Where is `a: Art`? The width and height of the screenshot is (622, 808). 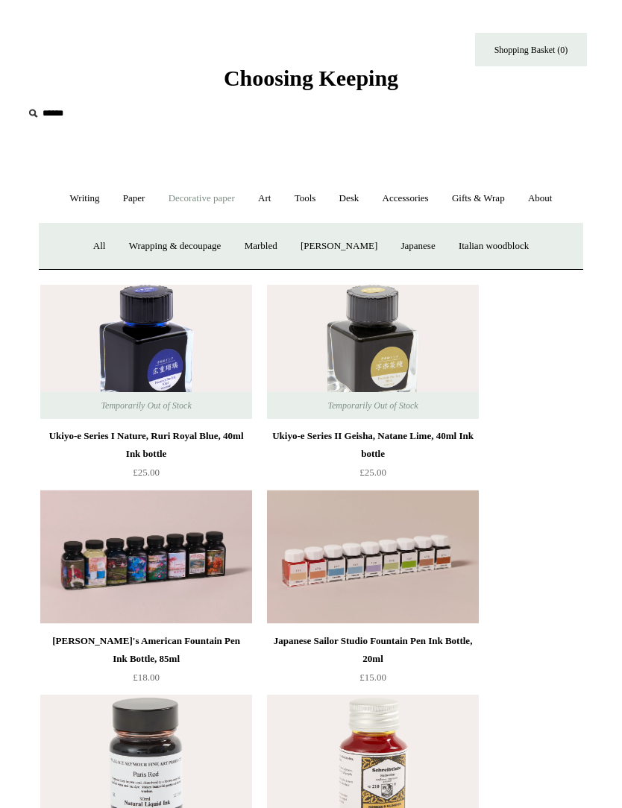 a: Art is located at coordinates (264, 198).